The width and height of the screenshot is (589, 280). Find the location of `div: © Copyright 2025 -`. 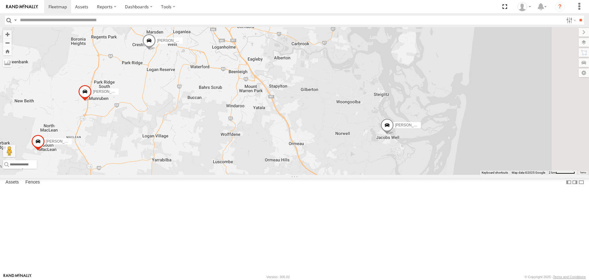

div: © Copyright 2025 - is located at coordinates (555, 276).